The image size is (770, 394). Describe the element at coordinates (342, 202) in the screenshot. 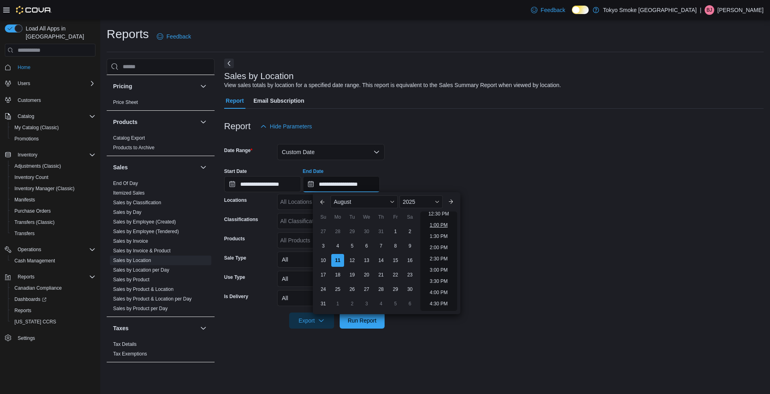

I see `span: August` at that location.